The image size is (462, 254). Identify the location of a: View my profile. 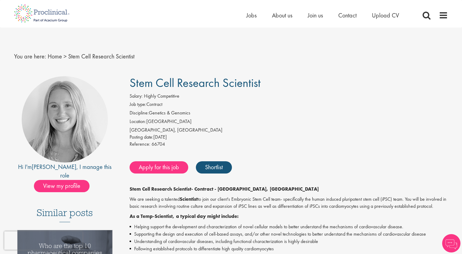
(65, 185).